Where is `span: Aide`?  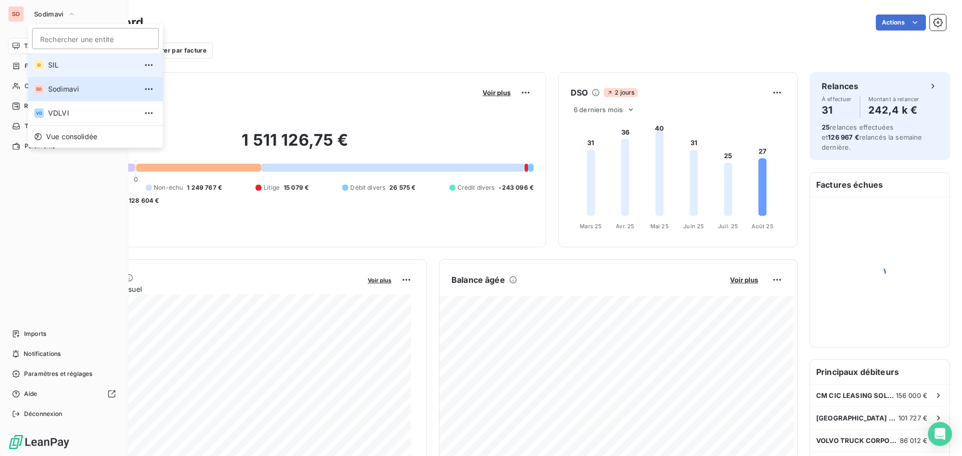
span: Aide is located at coordinates (31, 394).